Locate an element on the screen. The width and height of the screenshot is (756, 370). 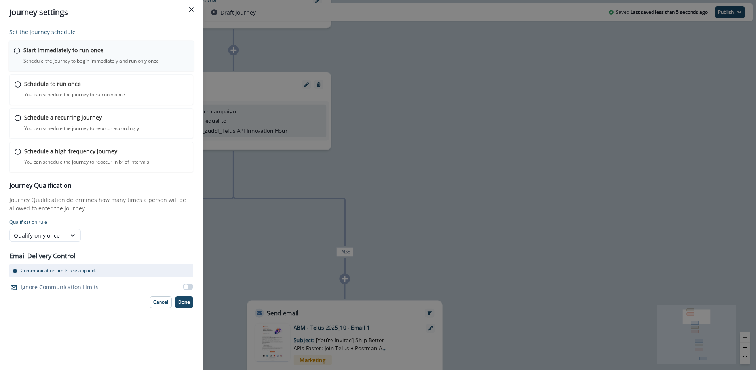
button: Close is located at coordinates (192, 10).